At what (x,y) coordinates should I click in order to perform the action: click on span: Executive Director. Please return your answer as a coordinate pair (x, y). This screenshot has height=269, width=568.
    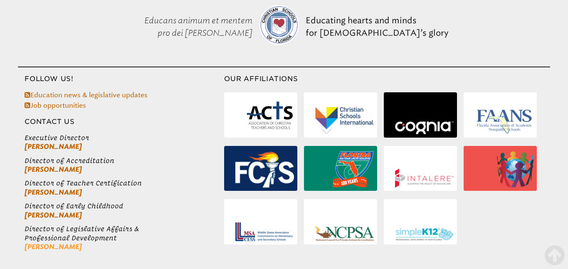
    Looking at the image, I should click on (124, 138).